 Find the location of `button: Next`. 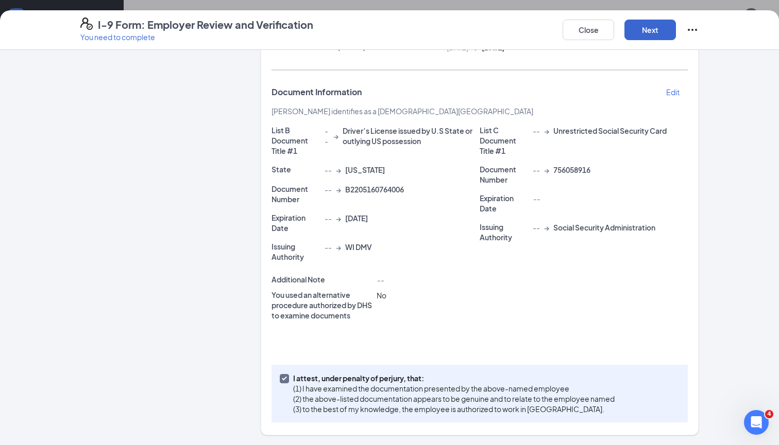

button: Next is located at coordinates (650, 30).